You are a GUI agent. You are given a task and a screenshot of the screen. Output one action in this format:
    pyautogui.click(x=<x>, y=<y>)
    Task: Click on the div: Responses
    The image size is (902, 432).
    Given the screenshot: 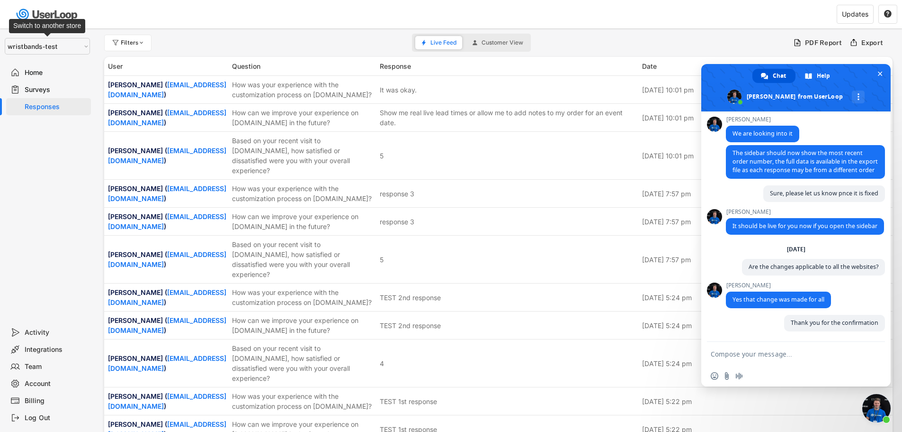 What is the action you would take?
    pyautogui.click(x=56, y=107)
    